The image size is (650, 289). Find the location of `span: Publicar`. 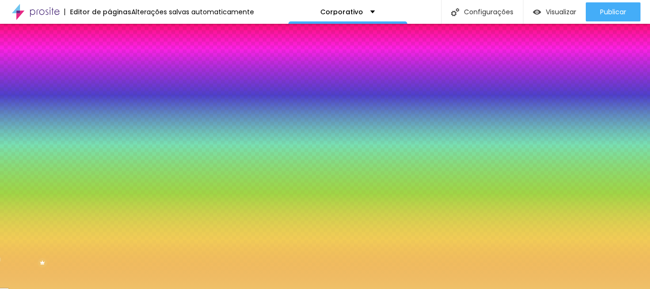

span: Publicar is located at coordinates (613, 12).